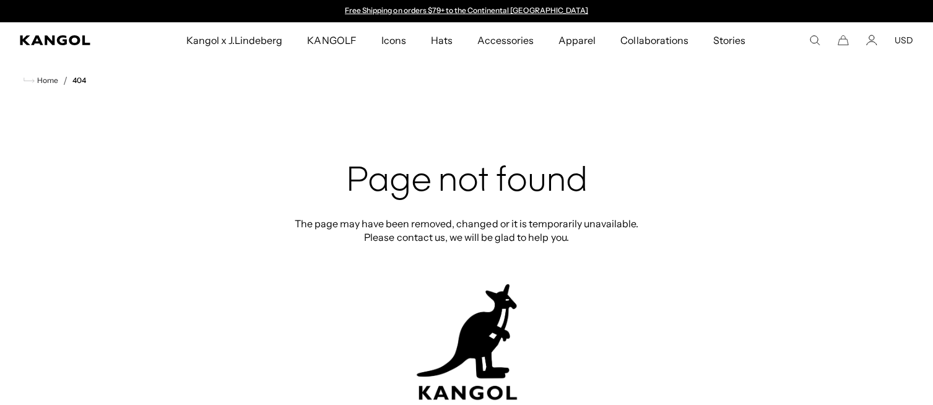 Image resolution: width=933 pixels, height=405 pixels. Describe the element at coordinates (467, 230) in the screenshot. I see `p: The page may have been removed, changed or it is temporarily unavailable. Please contact us, we w...` at that location.